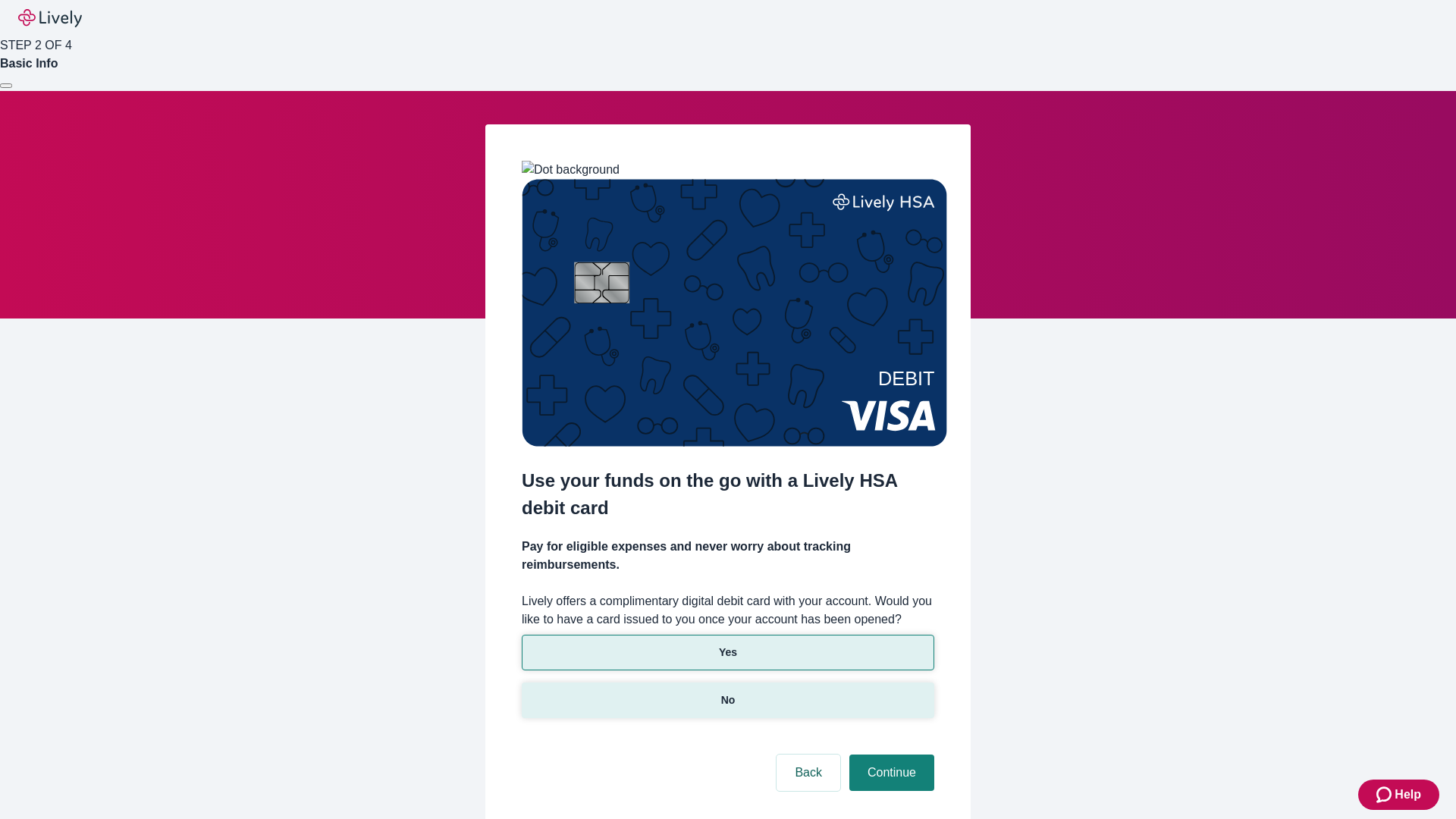  I want to click on button: No, so click(728, 699).